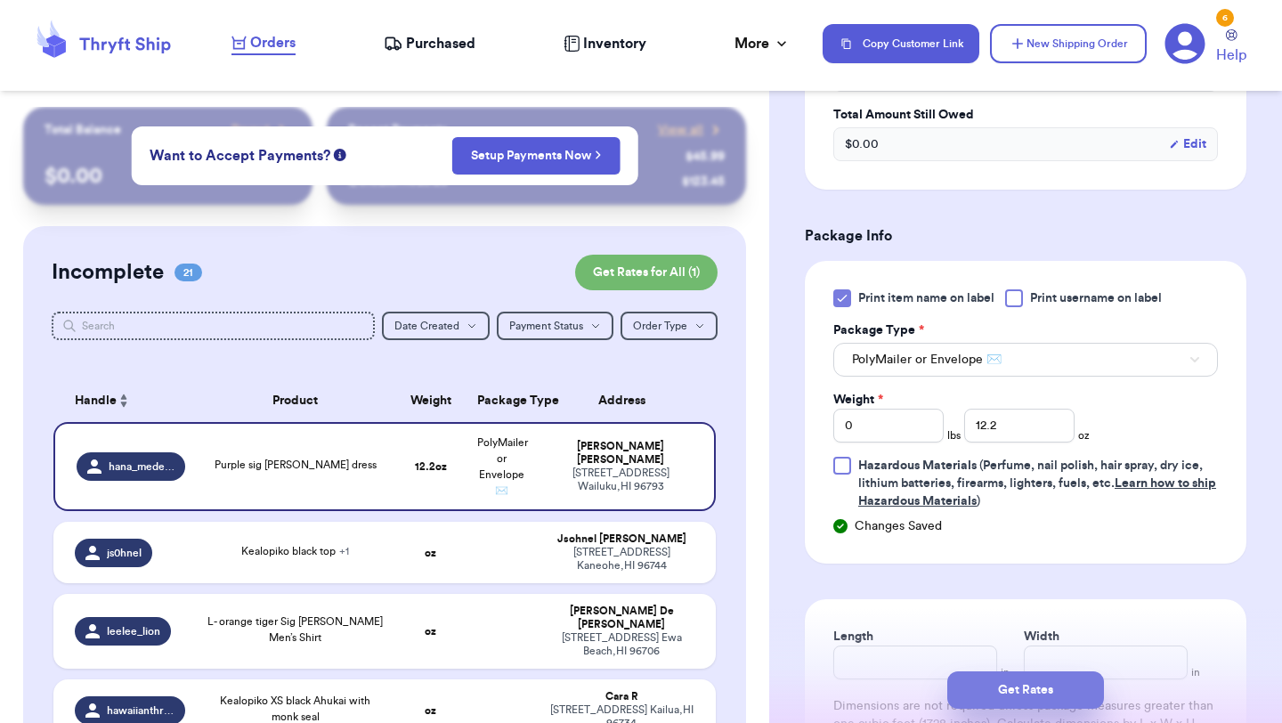  I want to click on input: Search, so click(213, 326).